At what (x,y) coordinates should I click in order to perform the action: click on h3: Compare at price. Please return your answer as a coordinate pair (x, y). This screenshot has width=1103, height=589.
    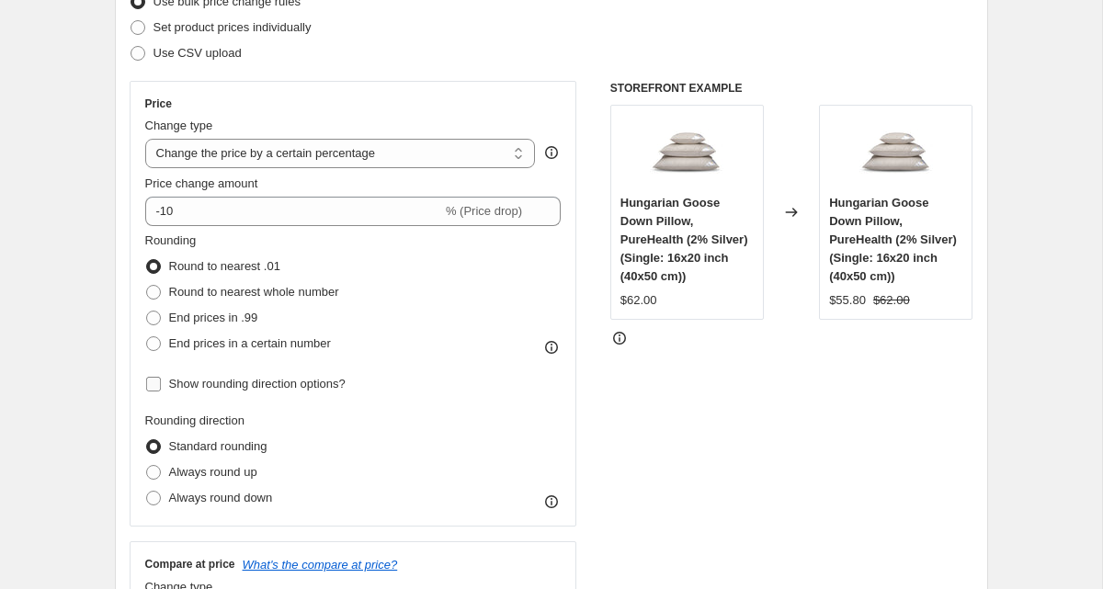
    Looking at the image, I should click on (190, 565).